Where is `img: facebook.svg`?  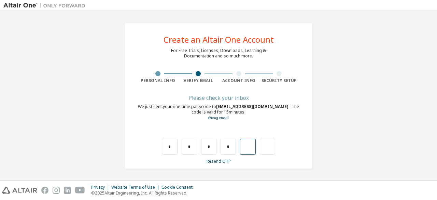
img: facebook.svg is located at coordinates (45, 190).